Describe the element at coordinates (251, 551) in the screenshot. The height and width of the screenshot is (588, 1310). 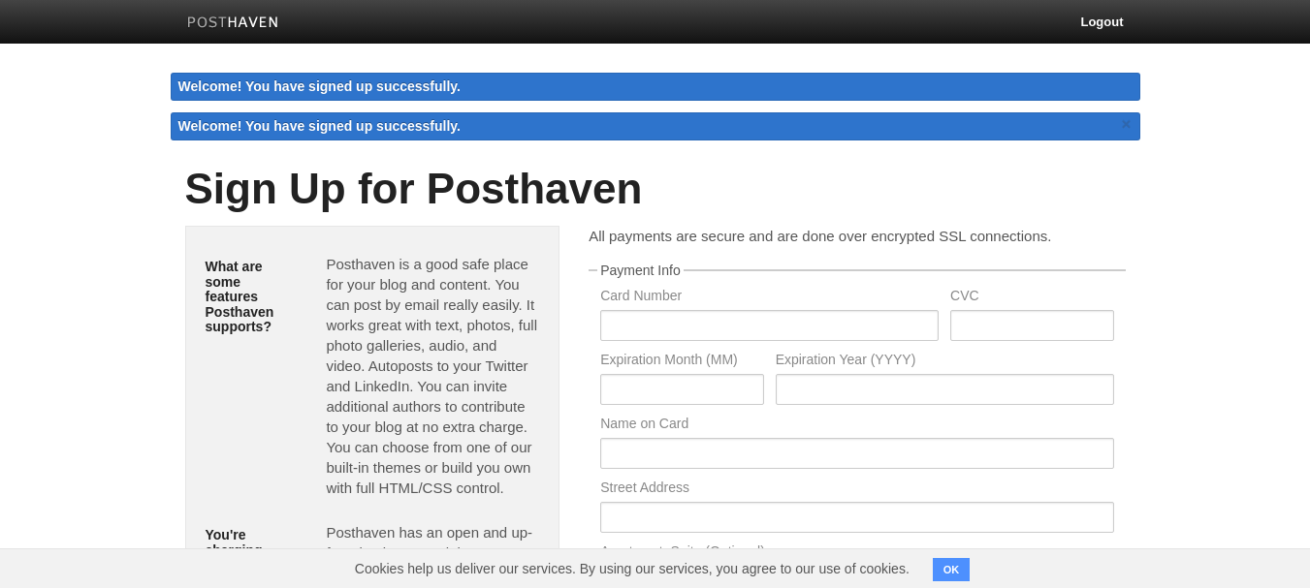
I see `h5: You're charging money. Why?` at that location.